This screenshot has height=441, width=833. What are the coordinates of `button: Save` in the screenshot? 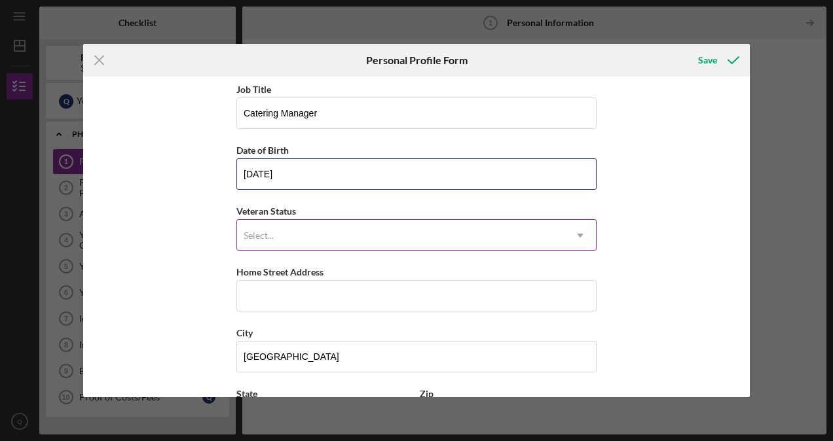 It's located at (717, 60).